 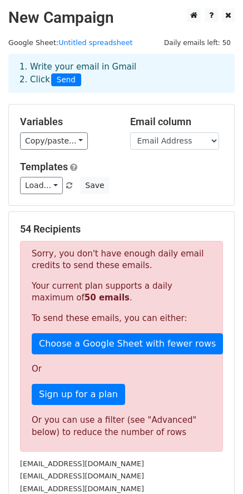 What do you see at coordinates (121, 318) in the screenshot?
I see `p: To send these emails, you can either:` at bounding box center [121, 318].